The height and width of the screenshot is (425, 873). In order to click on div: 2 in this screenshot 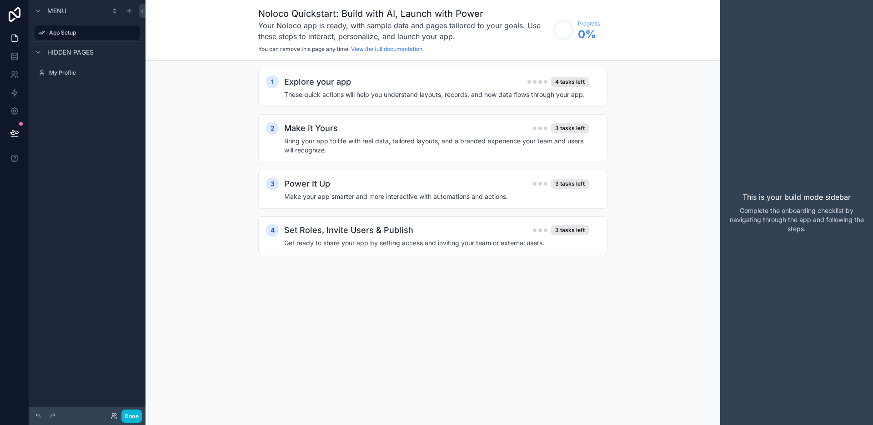, I will do `click(272, 128)`.